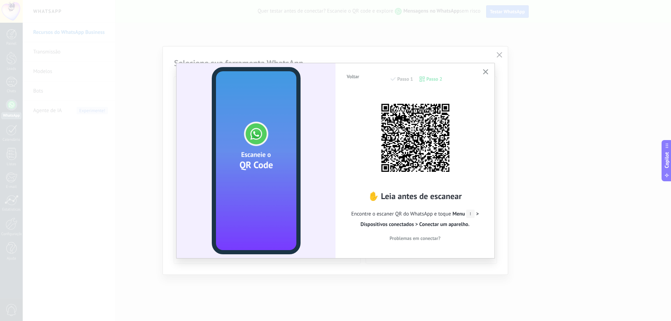  I want to click on span: Voltar, so click(353, 77).